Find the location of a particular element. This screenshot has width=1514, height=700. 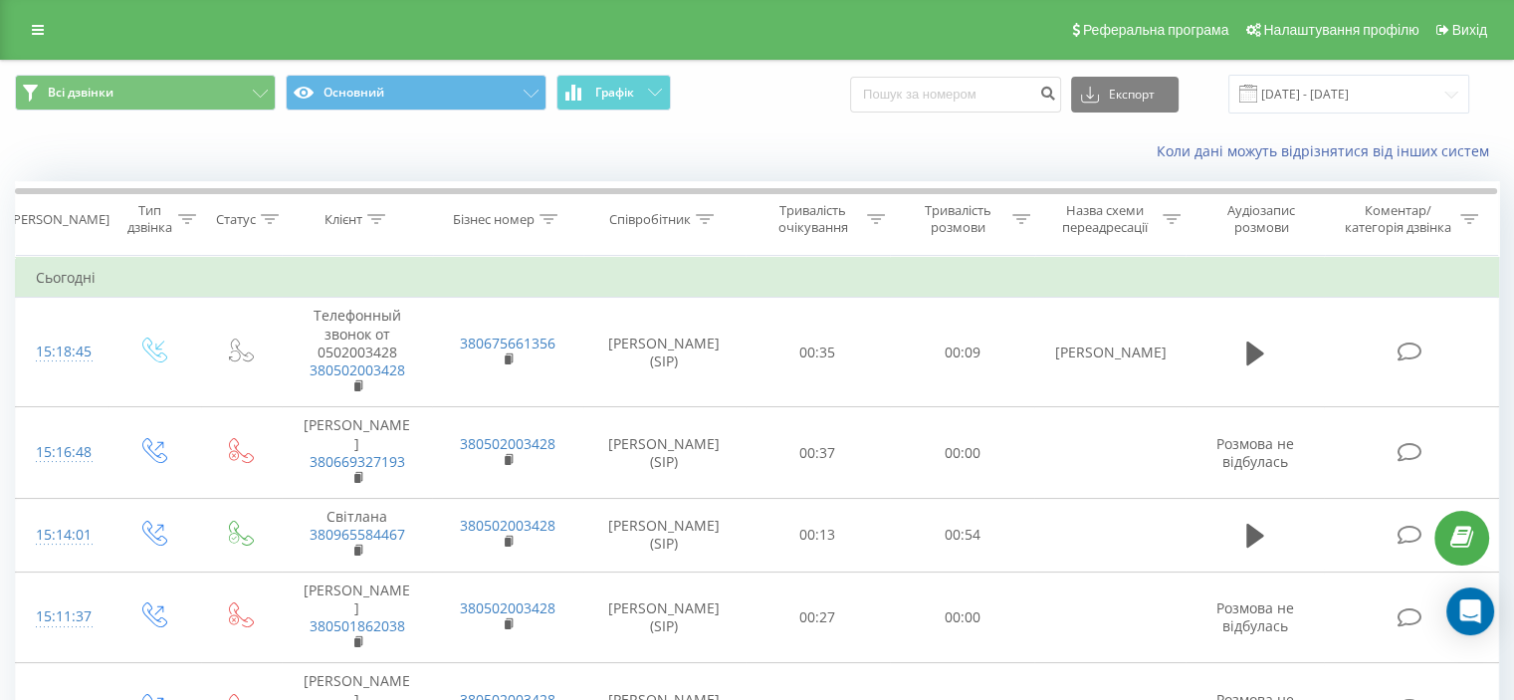

td: Сьогодні is located at coordinates (757, 278).